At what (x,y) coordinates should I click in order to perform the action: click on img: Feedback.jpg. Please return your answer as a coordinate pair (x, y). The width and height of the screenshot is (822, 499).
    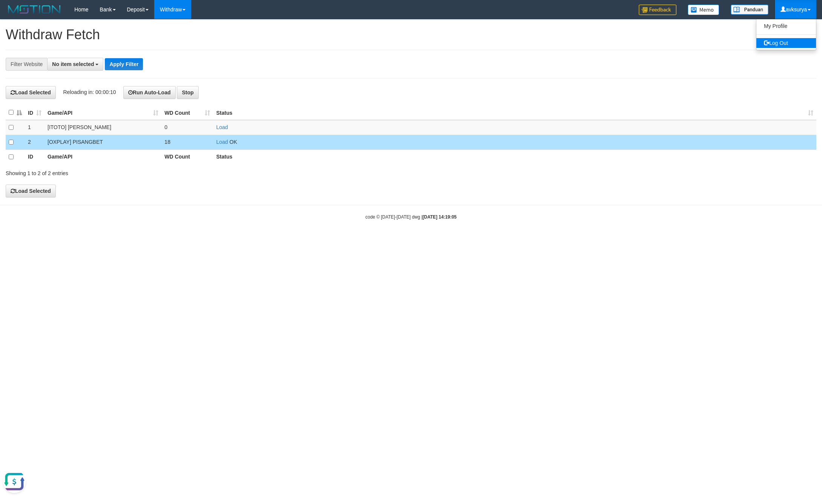
    Looking at the image, I should click on (658, 10).